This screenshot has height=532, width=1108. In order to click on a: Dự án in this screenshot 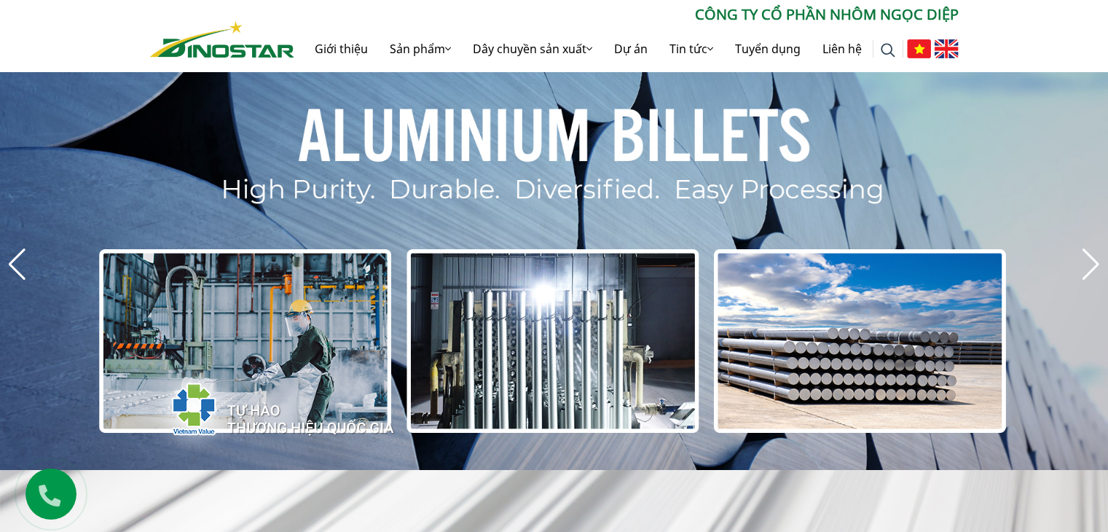, I will do `click(631, 49)`.